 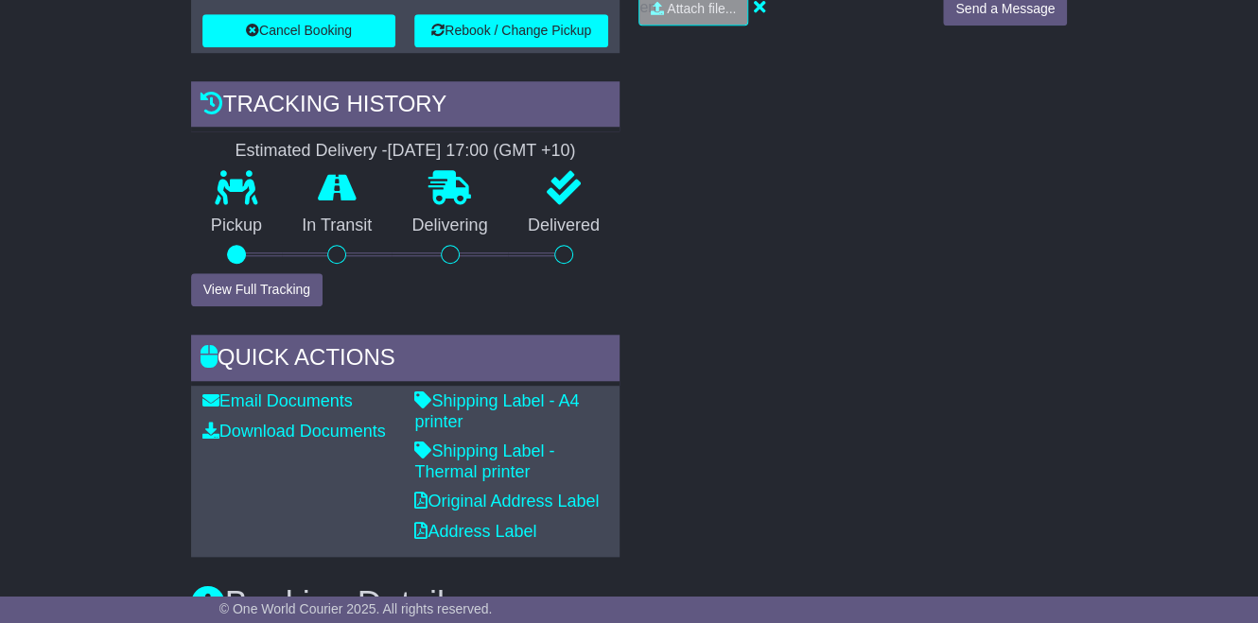 What do you see at coordinates (484, 462) in the screenshot?
I see `a: Shipping Label - Thermal printer` at bounding box center [484, 462].